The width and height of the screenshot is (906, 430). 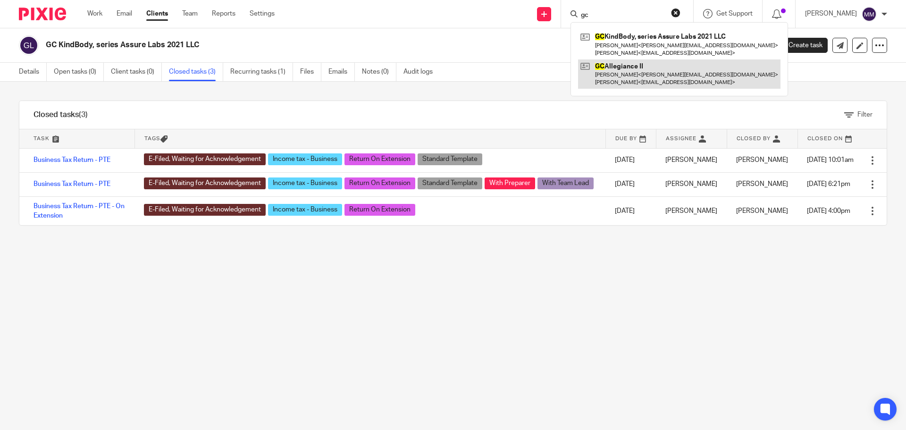 I want to click on h1: Closed tasks, so click(x=60, y=115).